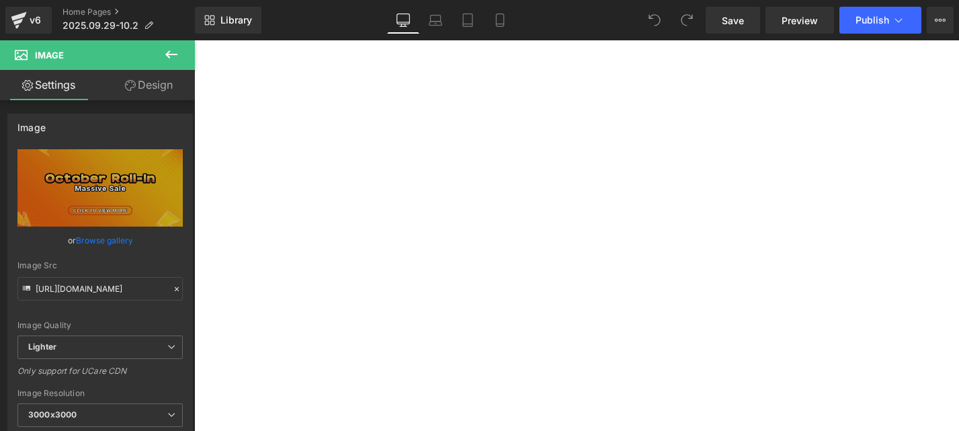 This screenshot has height=431, width=959. I want to click on a: Design, so click(149, 85).